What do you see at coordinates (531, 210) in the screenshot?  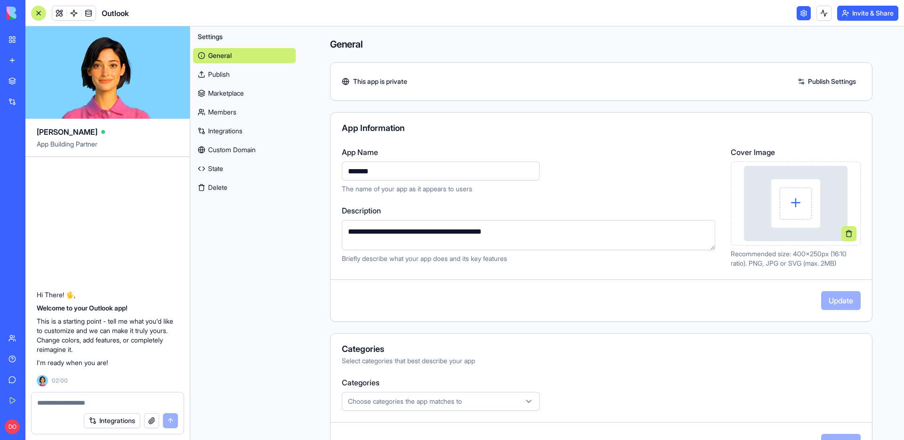 I see `label: Description` at bounding box center [531, 210].